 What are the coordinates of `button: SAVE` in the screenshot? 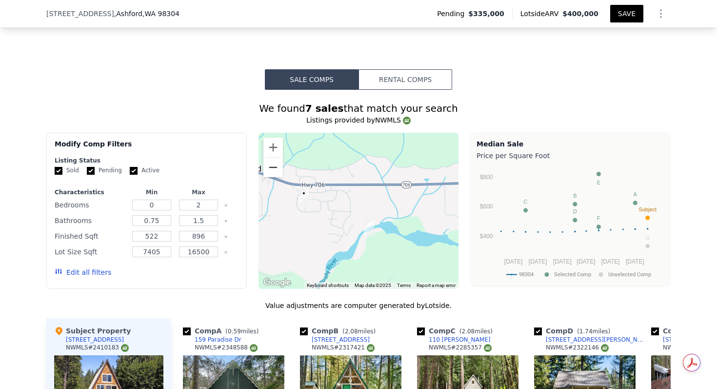 It's located at (627, 14).